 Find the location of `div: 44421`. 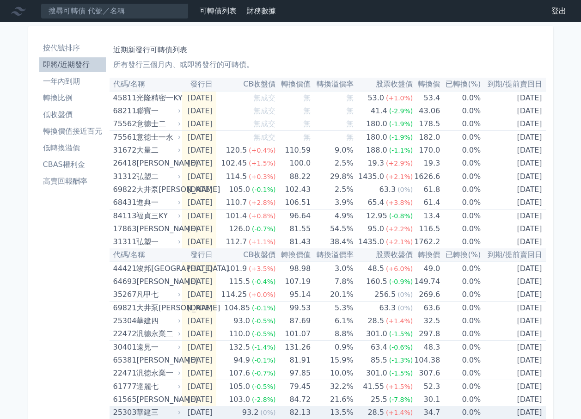

div: 44421 is located at coordinates (124, 269).